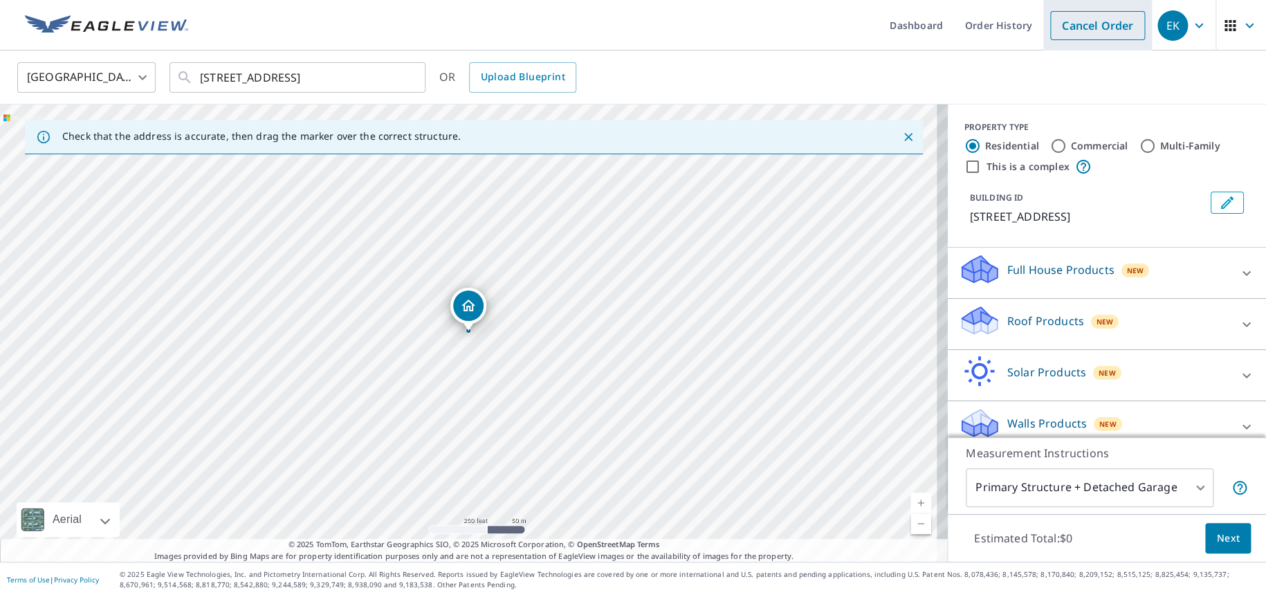 The width and height of the screenshot is (1266, 597). What do you see at coordinates (1107, 272) in the screenshot?
I see `div: Full House ProductsNew` at bounding box center [1107, 272].